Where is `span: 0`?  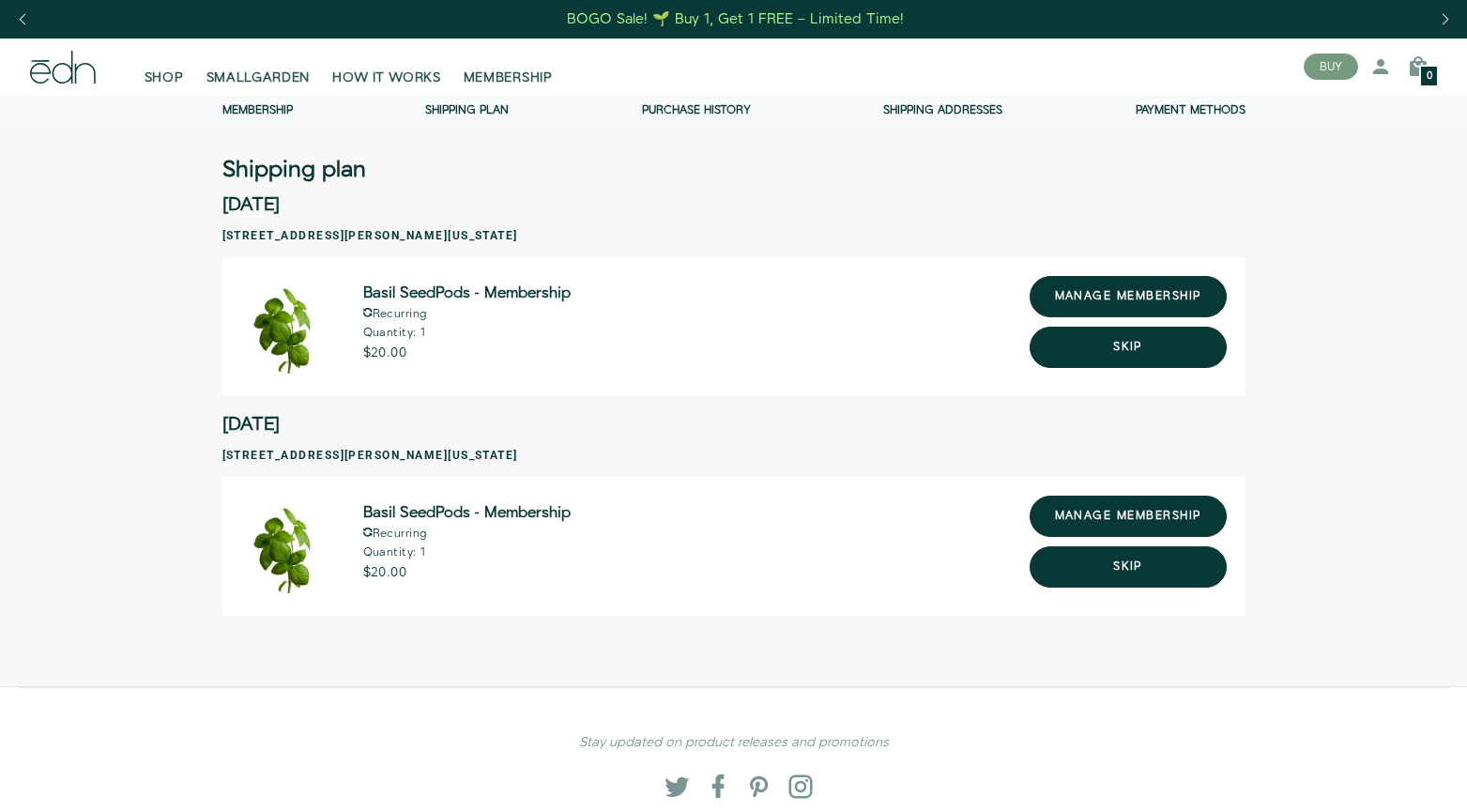
span: 0 is located at coordinates (1429, 76).